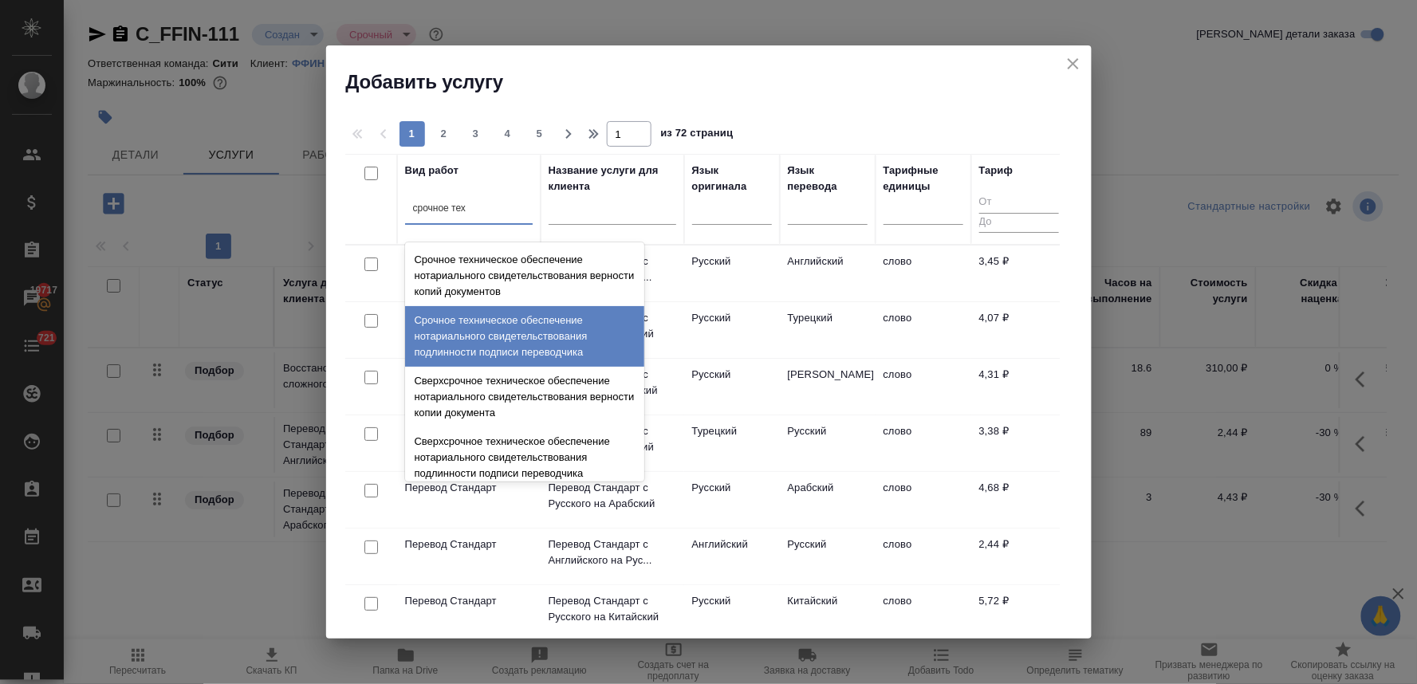 This screenshot has height=684, width=1417. What do you see at coordinates (476, 134) in the screenshot?
I see `span: 3` at bounding box center [476, 134].